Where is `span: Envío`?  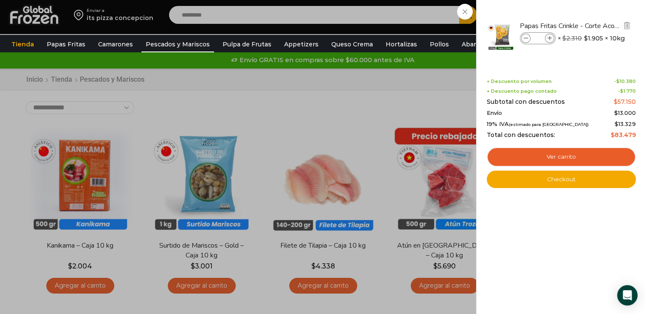 span: Envío is located at coordinates (495, 113).